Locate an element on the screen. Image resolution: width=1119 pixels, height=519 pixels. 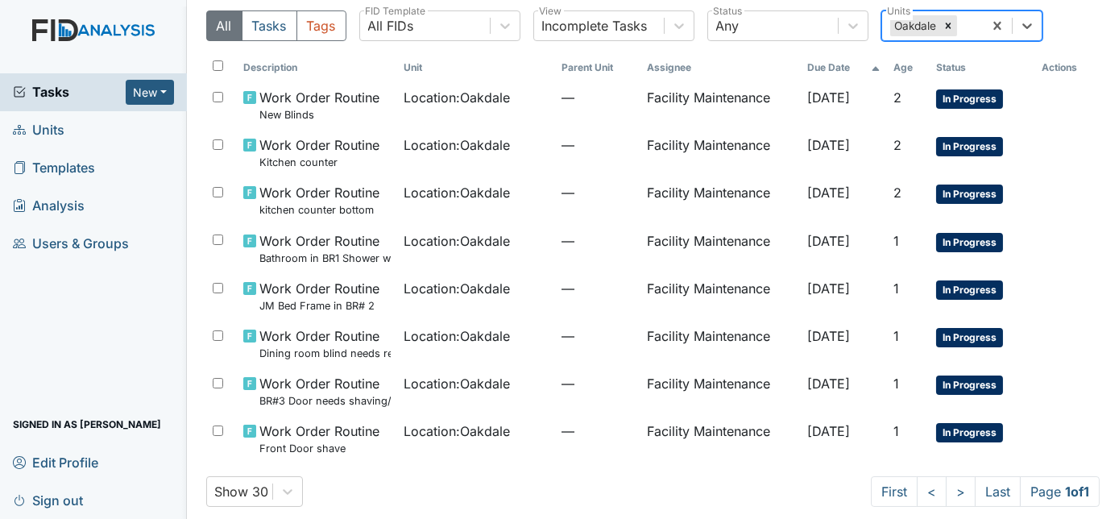
div: Type filter is located at coordinates (276, 26).